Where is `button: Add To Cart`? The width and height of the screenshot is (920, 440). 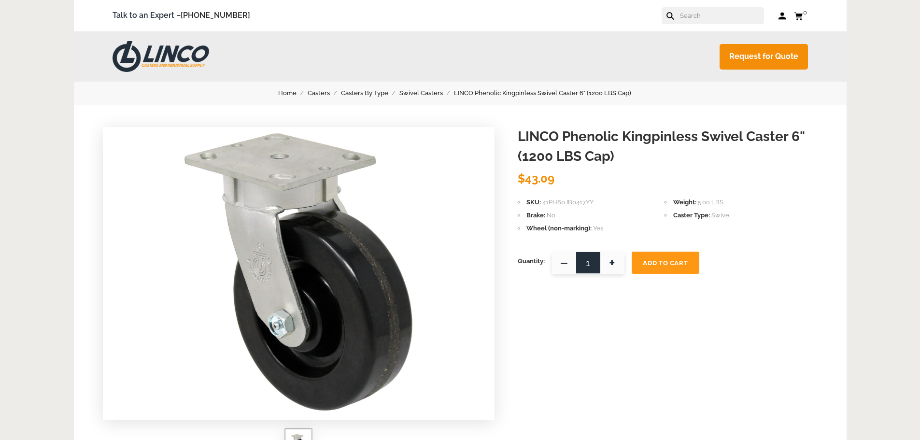 button: Add To Cart is located at coordinates (665, 263).